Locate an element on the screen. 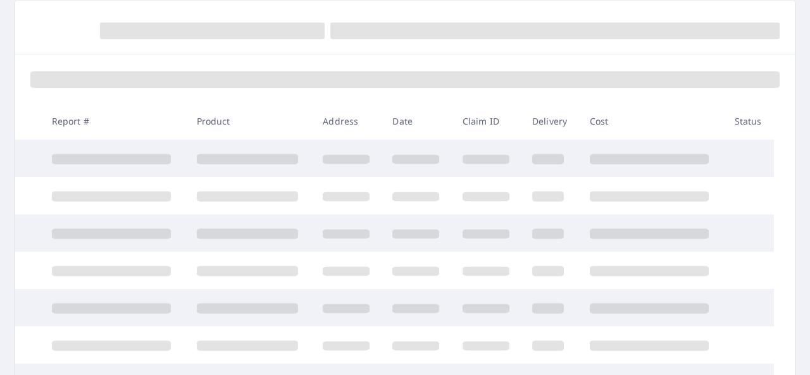 Image resolution: width=810 pixels, height=375 pixels. th: Delivery is located at coordinates (551, 121).